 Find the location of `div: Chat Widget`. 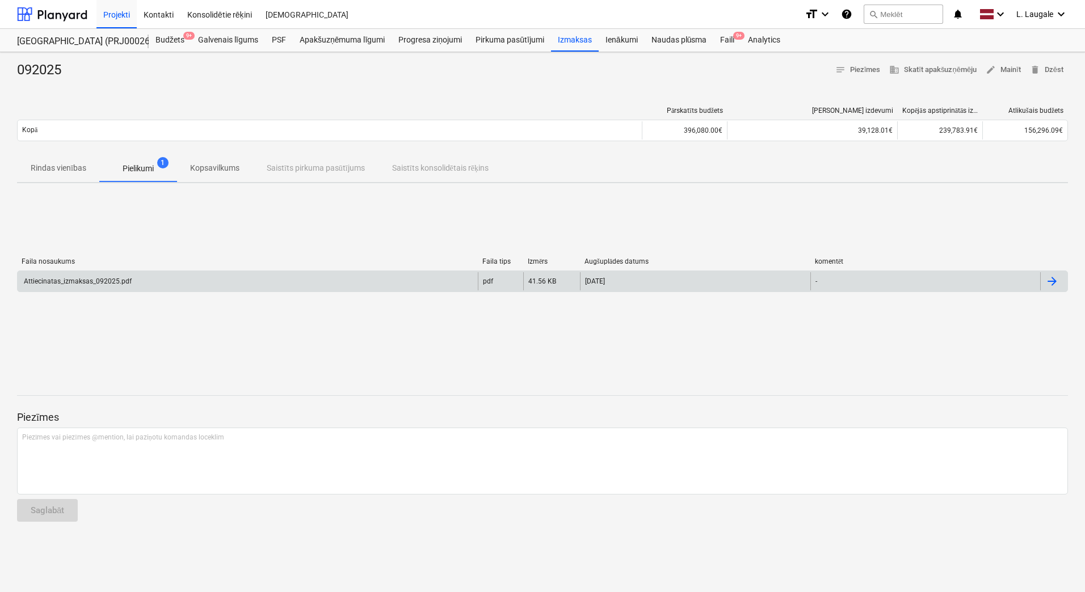

div: Chat Widget is located at coordinates (1056, 565).